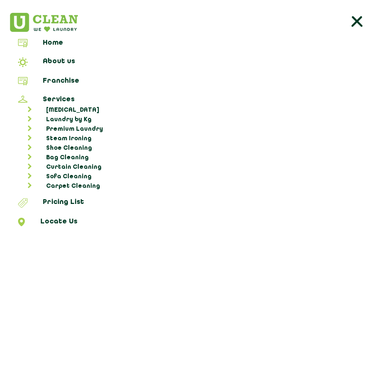 This screenshot has height=386, width=379. I want to click on img: UClean Laundry and Dry Cleaning, so click(40, 22).